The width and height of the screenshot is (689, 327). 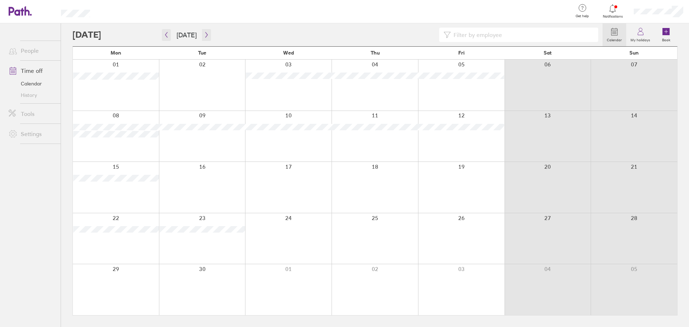 I want to click on a: Tools, so click(x=32, y=114).